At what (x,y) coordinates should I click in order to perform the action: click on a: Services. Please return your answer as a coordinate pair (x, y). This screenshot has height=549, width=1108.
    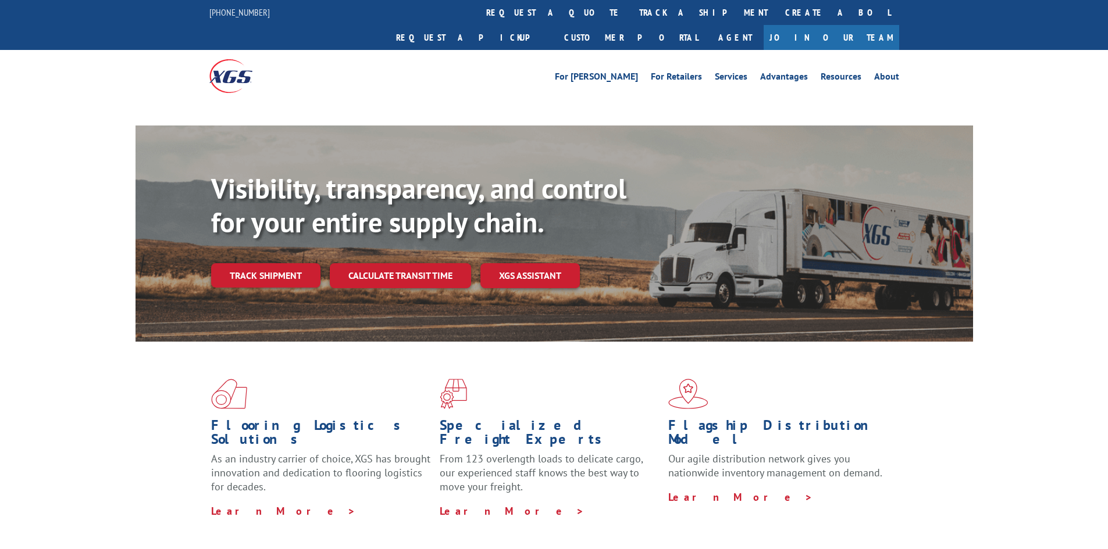
    Looking at the image, I should click on (731, 78).